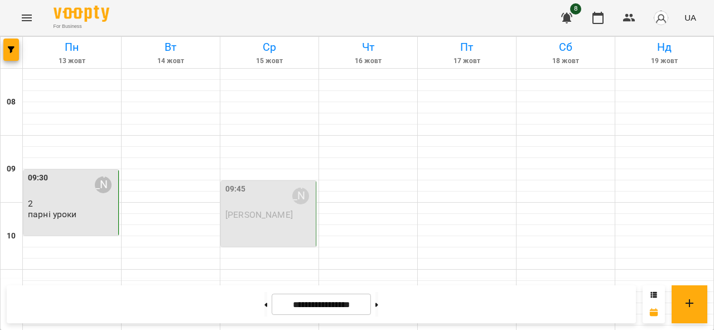  Describe the element at coordinates (566, 47) in the screenshot. I see `h6: Сб` at that location.